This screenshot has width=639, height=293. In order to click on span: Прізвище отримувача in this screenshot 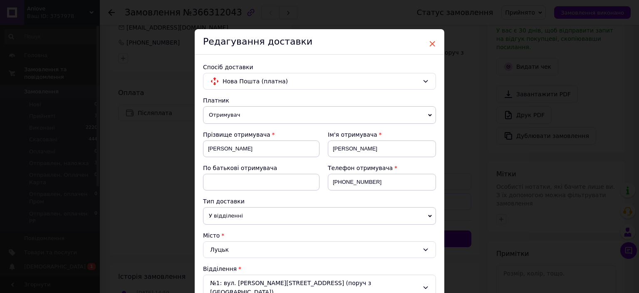, I will do `click(237, 134)`.